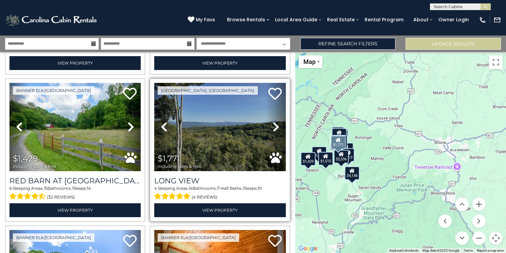 Image resolution: width=506 pixels, height=253 pixels. Describe the element at coordinates (246, 20) in the screenshot. I see `a: Browse Rentals` at that location.